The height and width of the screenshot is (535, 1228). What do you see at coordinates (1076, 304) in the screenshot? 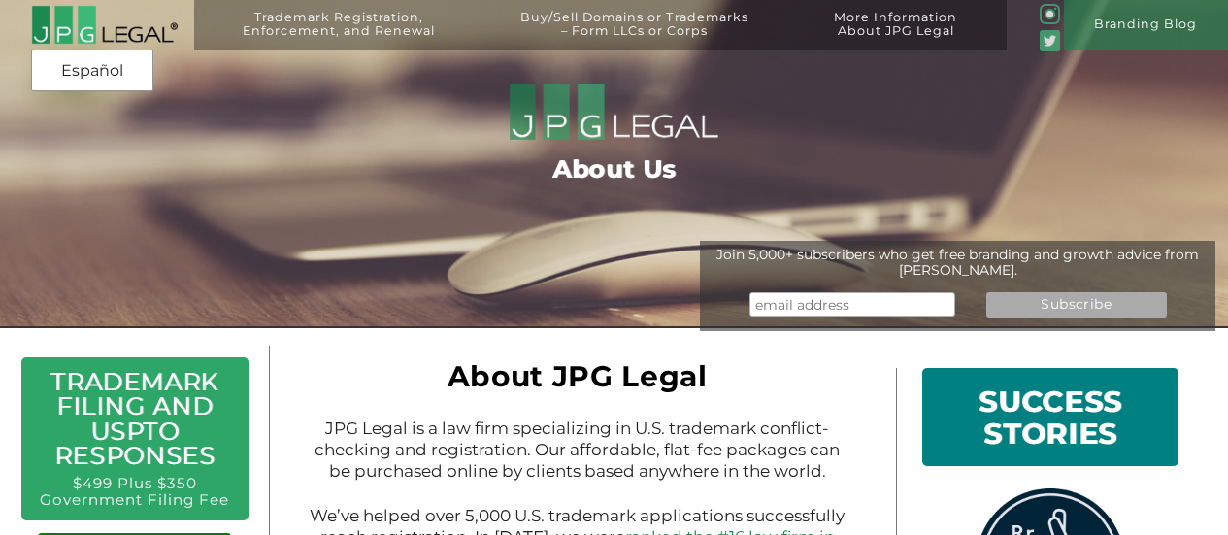
I see `input: Subscribe` at bounding box center [1076, 304].